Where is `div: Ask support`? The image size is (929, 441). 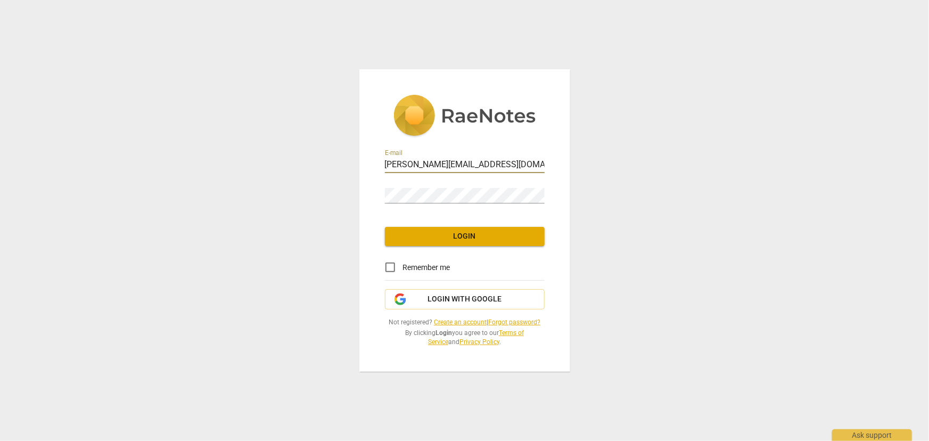 div: Ask support is located at coordinates (872, 435).